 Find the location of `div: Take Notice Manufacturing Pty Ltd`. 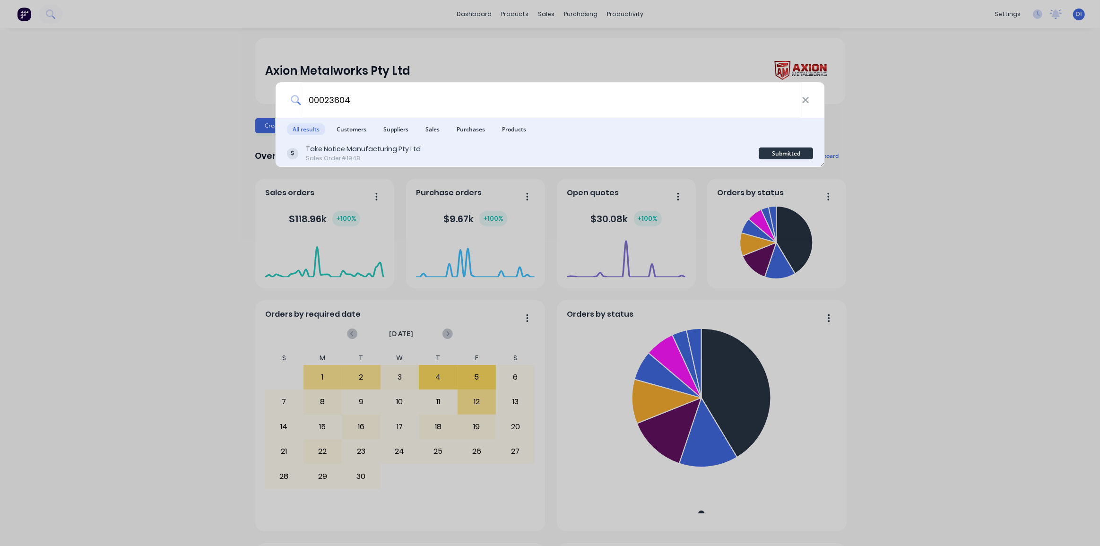

div: Take Notice Manufacturing Pty Ltd is located at coordinates (363, 149).